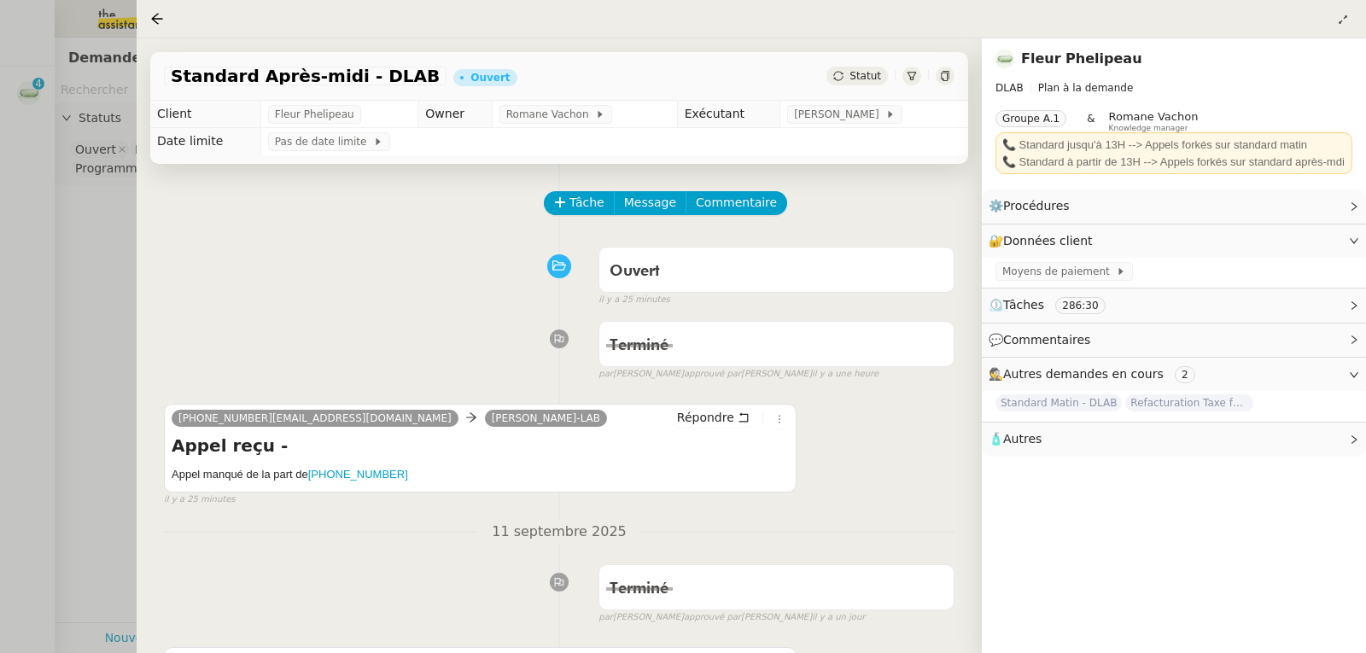 The width and height of the screenshot is (1366, 653). What do you see at coordinates (728, 114) in the screenshot?
I see `td: Exécutant` at bounding box center [728, 114].